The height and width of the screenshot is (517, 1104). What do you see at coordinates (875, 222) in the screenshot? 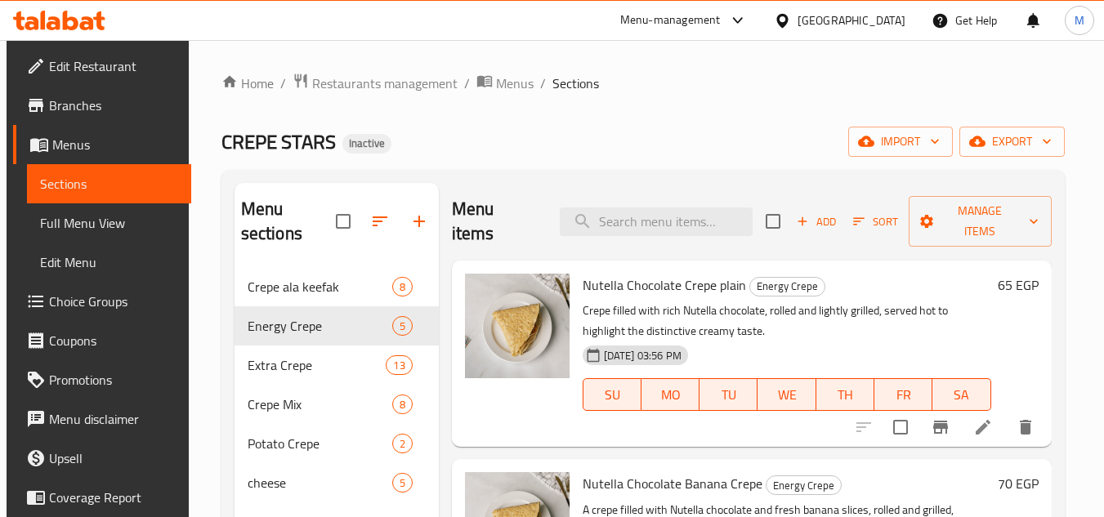
I see `span: Sort items` at bounding box center [875, 222].